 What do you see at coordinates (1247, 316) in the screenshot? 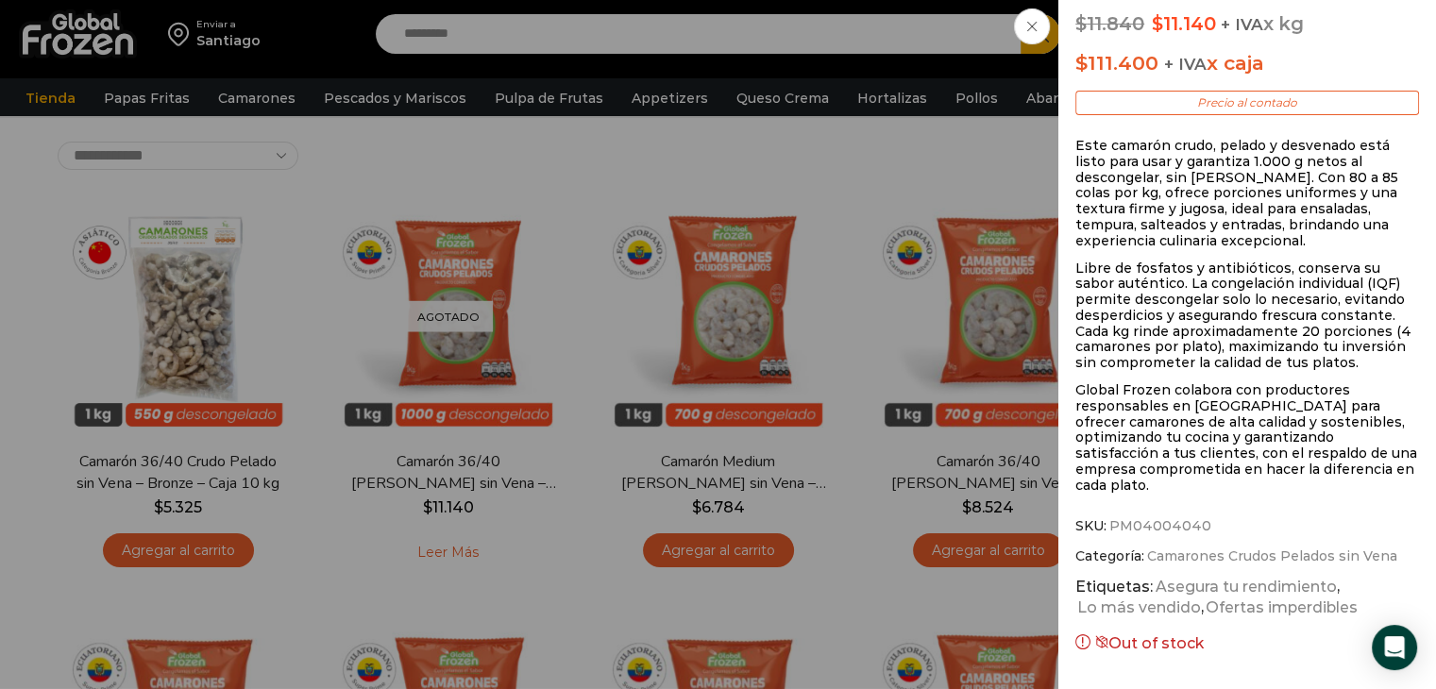
I see `p: Libre de fosfatos y antibióticos, conserva su sabor auténtico. La congelación individual (IQF) pe...` at bounding box center [1247, 316].